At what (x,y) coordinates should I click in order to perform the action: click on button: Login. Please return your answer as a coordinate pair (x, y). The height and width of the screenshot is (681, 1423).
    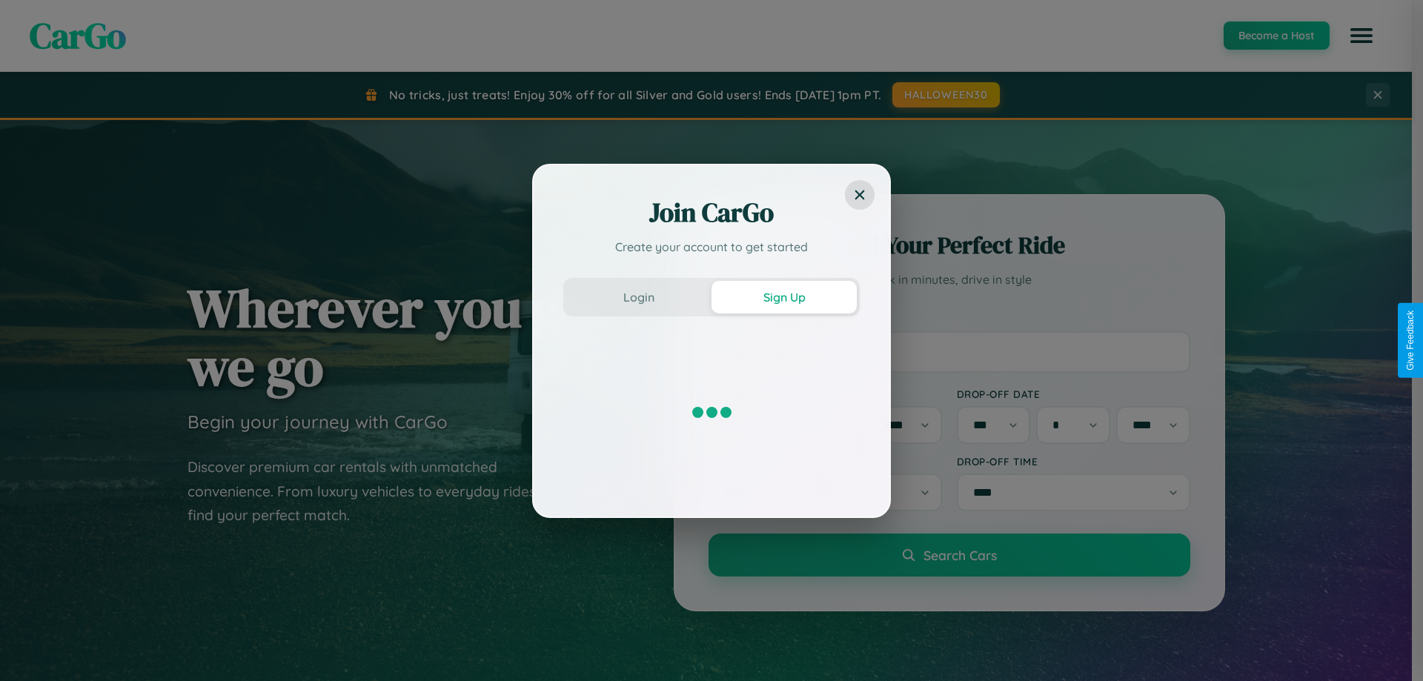
    Looking at the image, I should click on (639, 297).